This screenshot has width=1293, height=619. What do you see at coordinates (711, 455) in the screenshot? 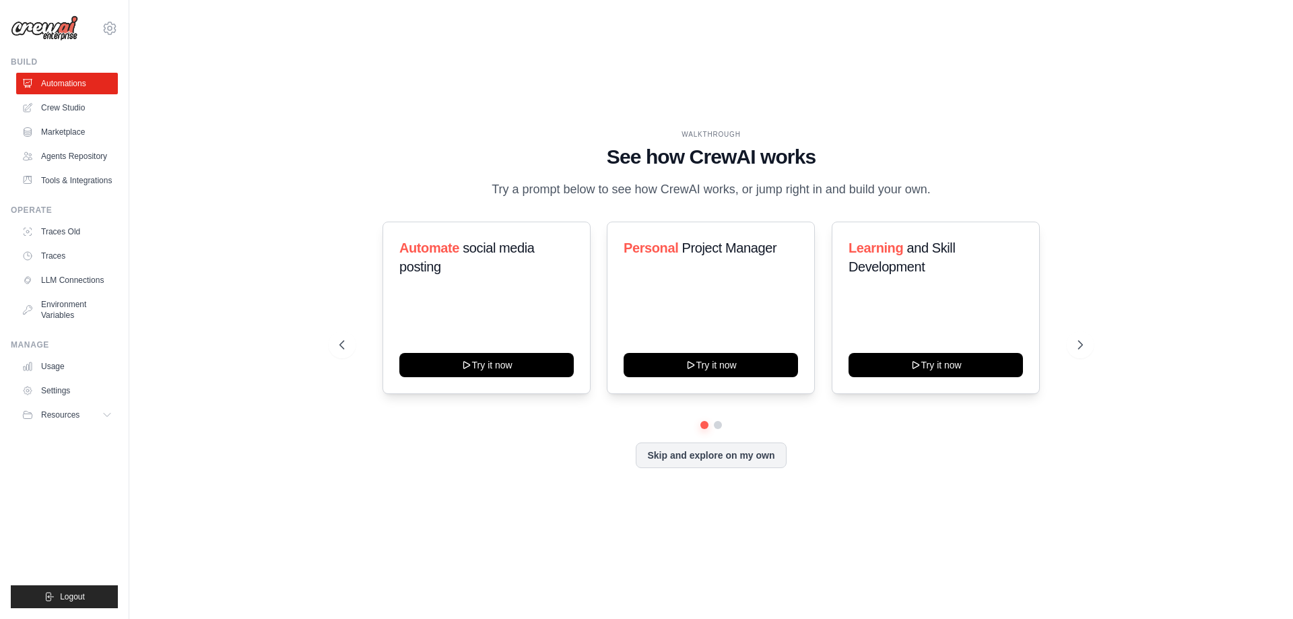
I see `button: Skip and explore on my own` at bounding box center [711, 455].